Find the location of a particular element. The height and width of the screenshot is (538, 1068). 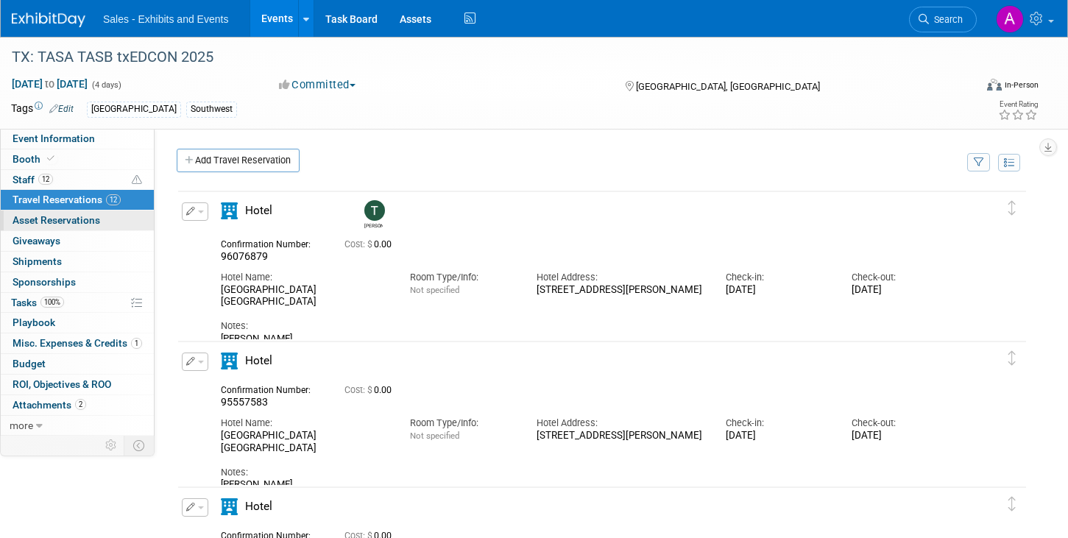

a: Giveaways is located at coordinates (77, 241).